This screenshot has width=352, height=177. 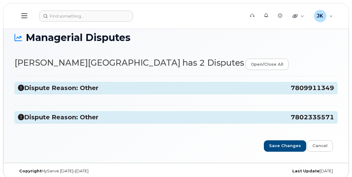 What do you see at coordinates (298, 16) in the screenshot?
I see `div: Quicklinks` at bounding box center [298, 16].